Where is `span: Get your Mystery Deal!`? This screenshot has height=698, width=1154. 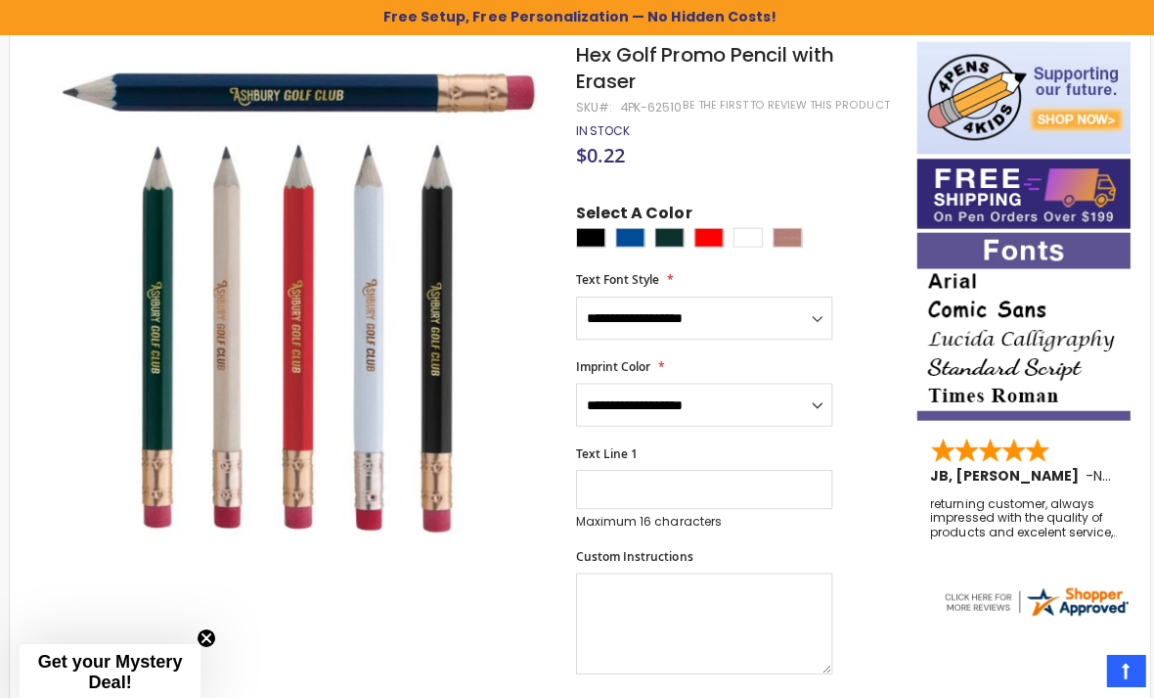 span: Get your Mystery Deal! is located at coordinates (109, 668).